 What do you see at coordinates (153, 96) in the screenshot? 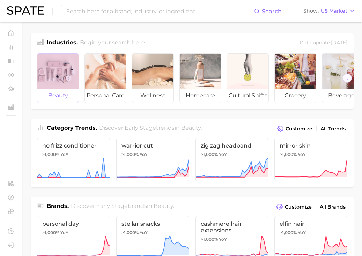
I see `span: wellness` at bounding box center [153, 96].